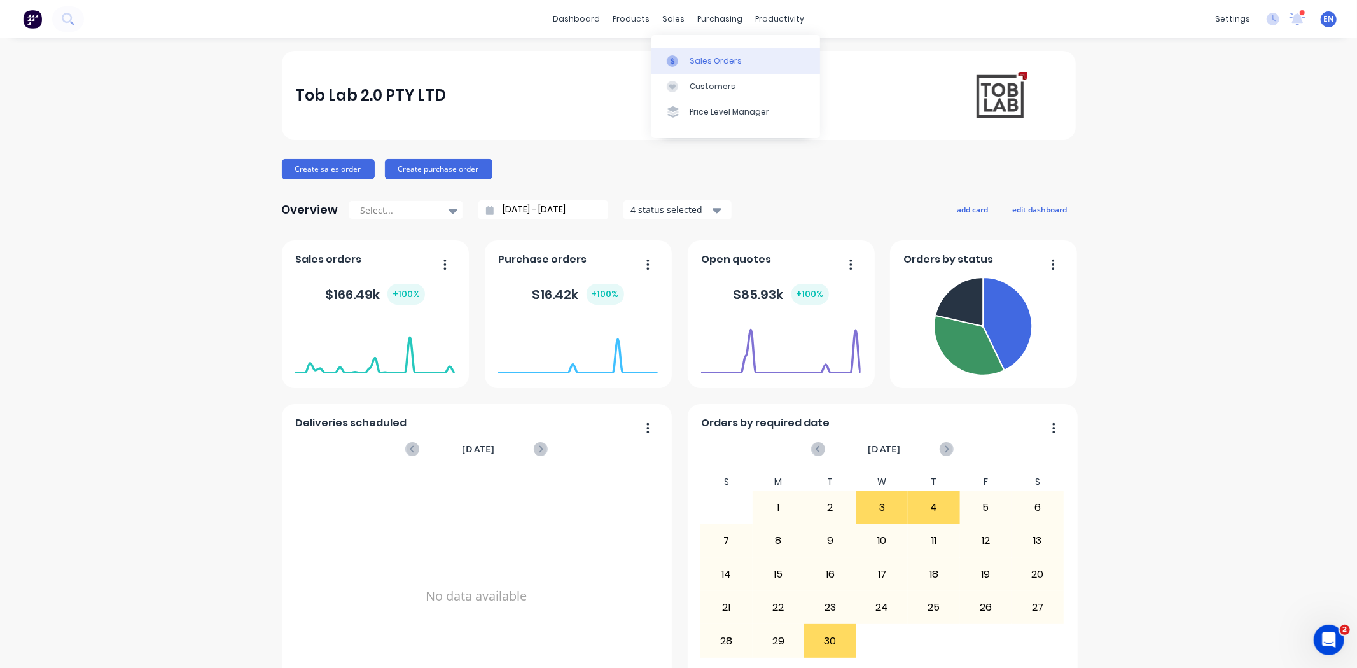 This screenshot has width=1357, height=668. Describe the element at coordinates (779, 574) in the screenshot. I see `div: 15` at that location.